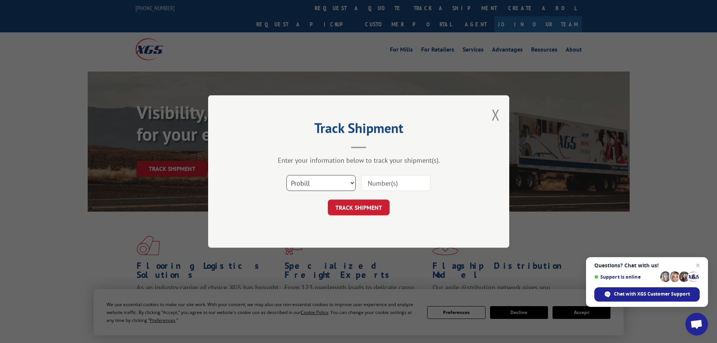  I want to click on button: Close modal, so click(496, 114).